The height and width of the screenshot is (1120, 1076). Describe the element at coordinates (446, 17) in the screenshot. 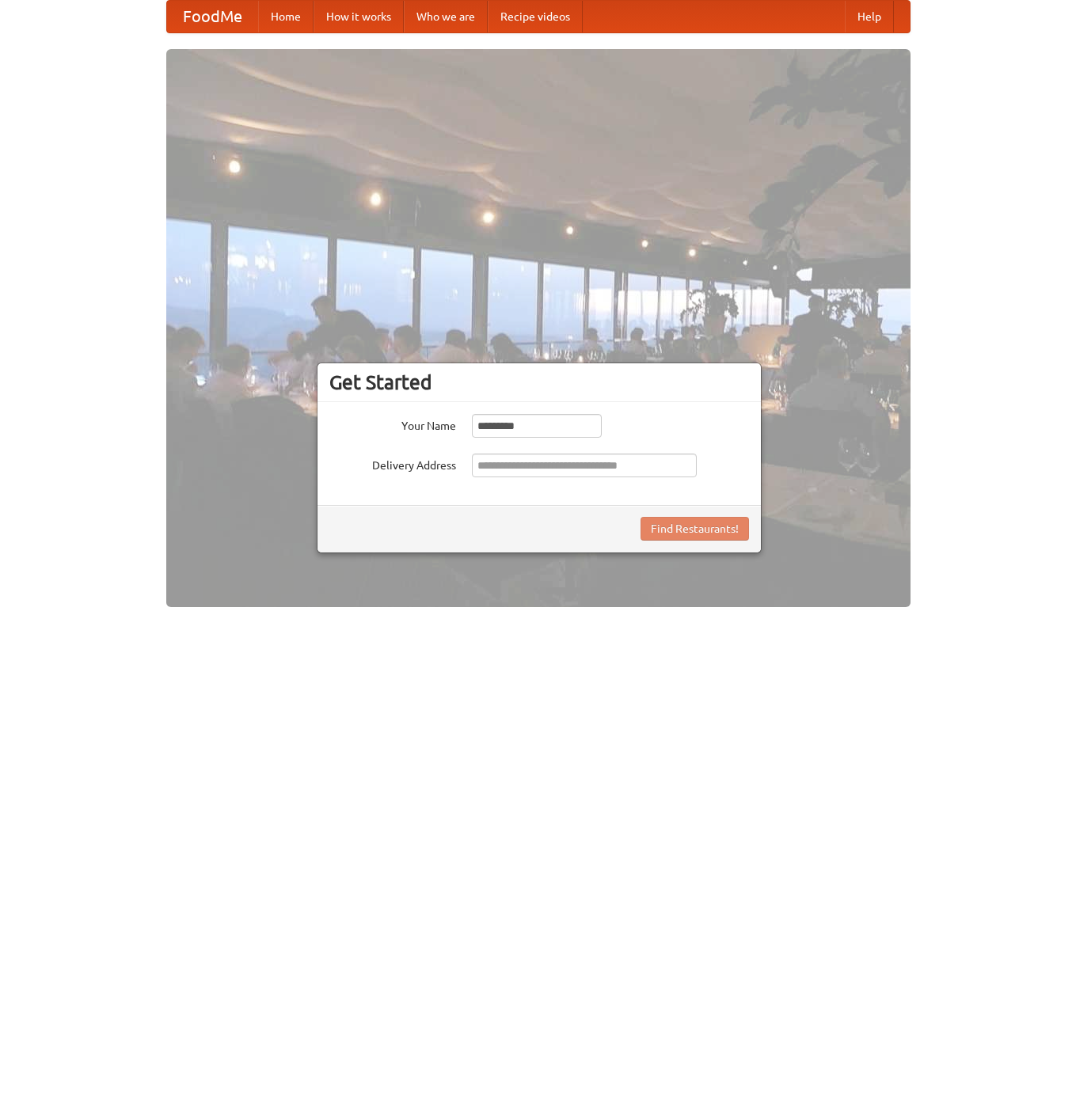

I see `a: Who we are` at that location.